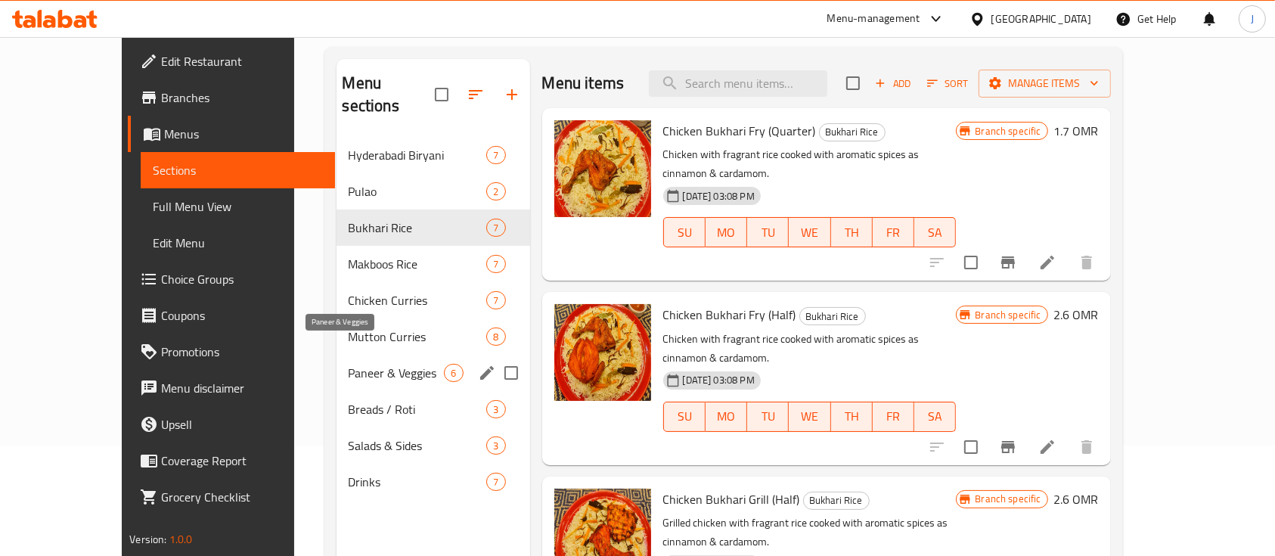 The height and width of the screenshot is (556, 1275). I want to click on span: Sections, so click(237, 170).